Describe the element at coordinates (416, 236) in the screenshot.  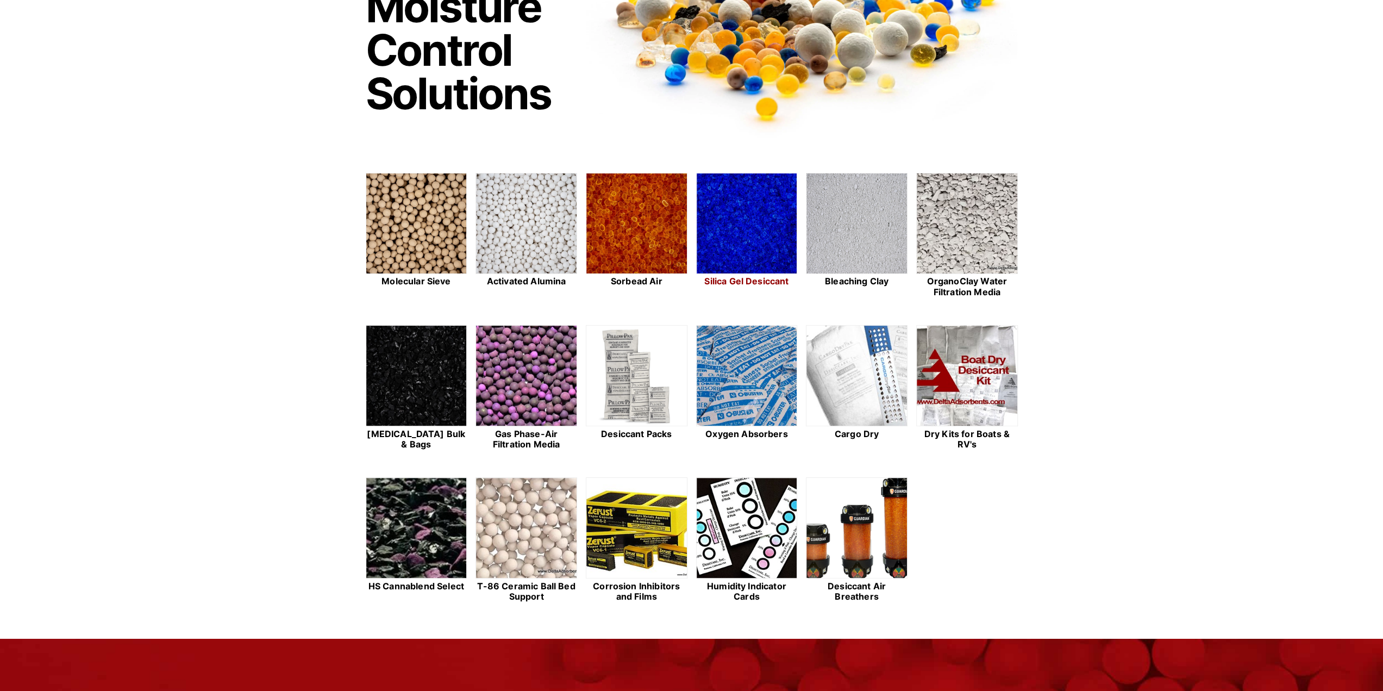
I see `a: Molecular Sieve` at that location.